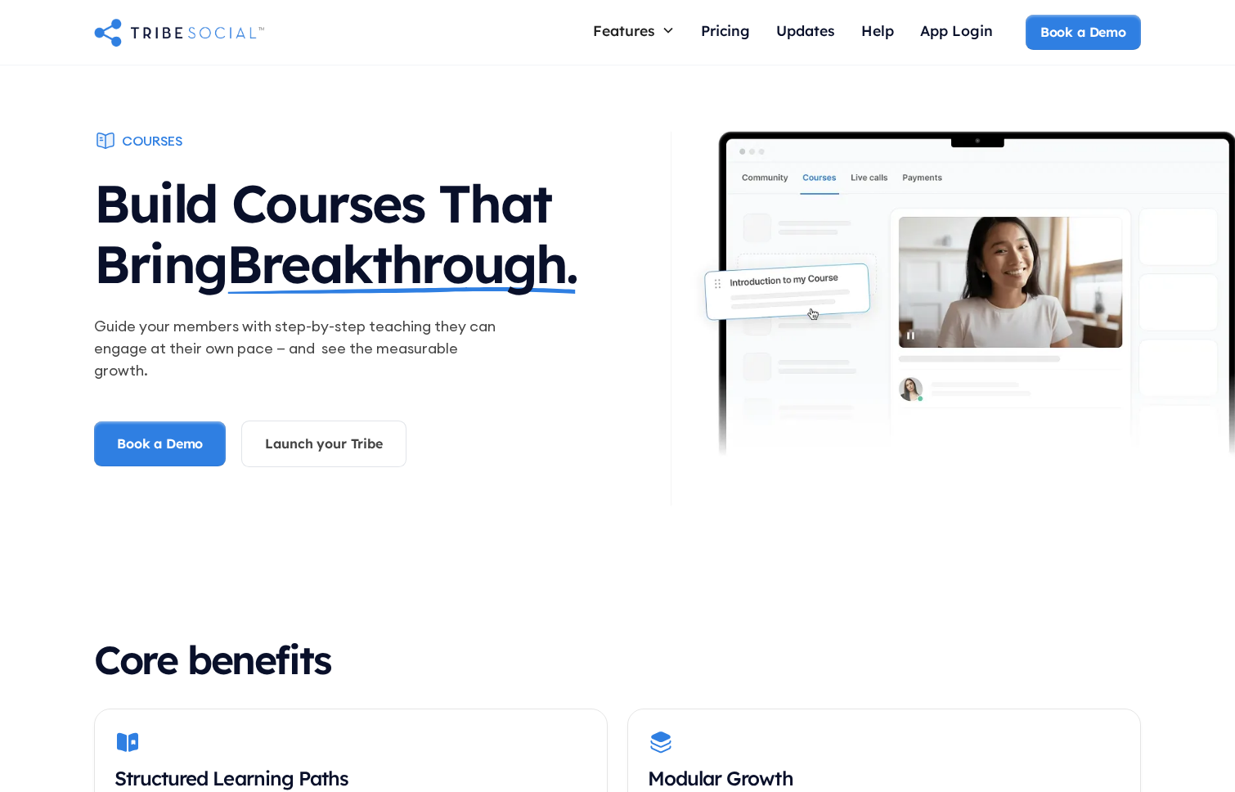 Image resolution: width=1235 pixels, height=792 pixels. Describe the element at coordinates (956, 32) in the screenshot. I see `a: App Login` at that location.